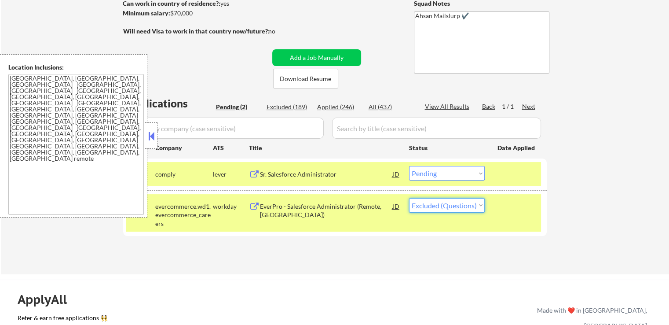 The image size is (669, 325). I want to click on div: All (437), so click(391, 107).